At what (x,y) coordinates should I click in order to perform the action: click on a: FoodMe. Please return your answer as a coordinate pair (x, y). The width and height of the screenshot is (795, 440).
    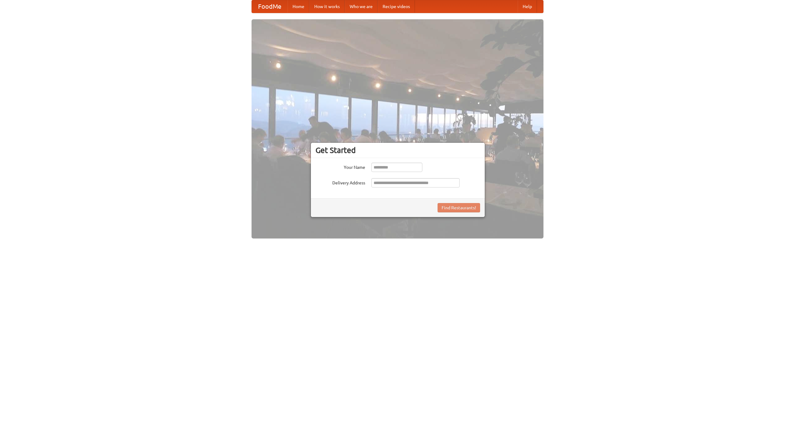
    Looking at the image, I should click on (270, 7).